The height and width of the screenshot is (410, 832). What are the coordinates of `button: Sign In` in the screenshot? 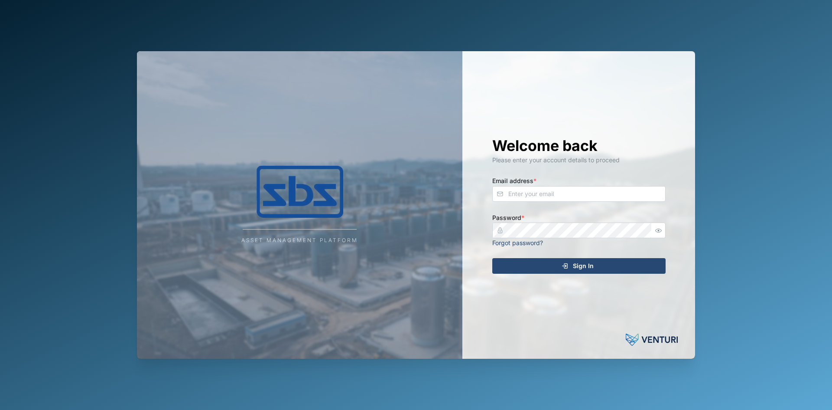 It's located at (579, 266).